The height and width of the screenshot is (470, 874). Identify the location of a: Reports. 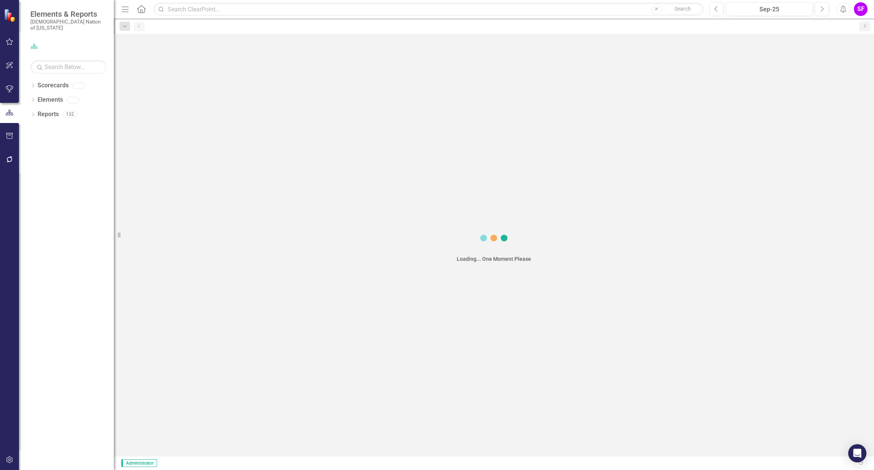
(48, 114).